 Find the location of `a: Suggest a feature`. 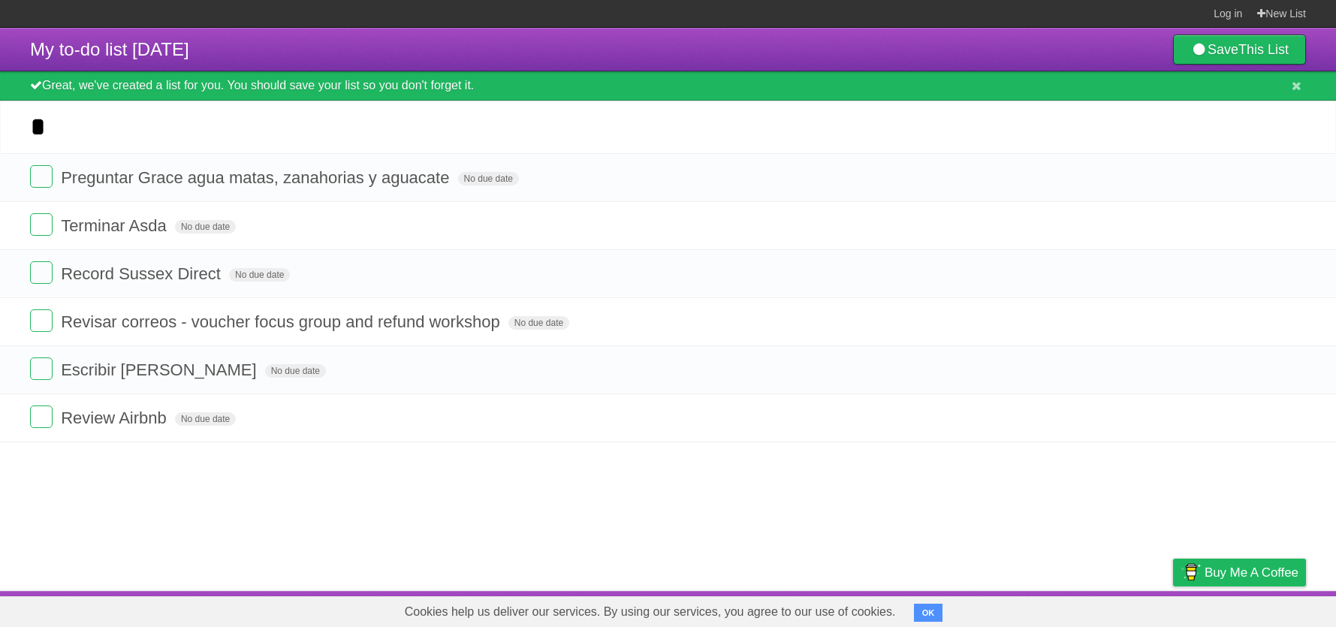

a: Suggest a feature is located at coordinates (1258, 609).